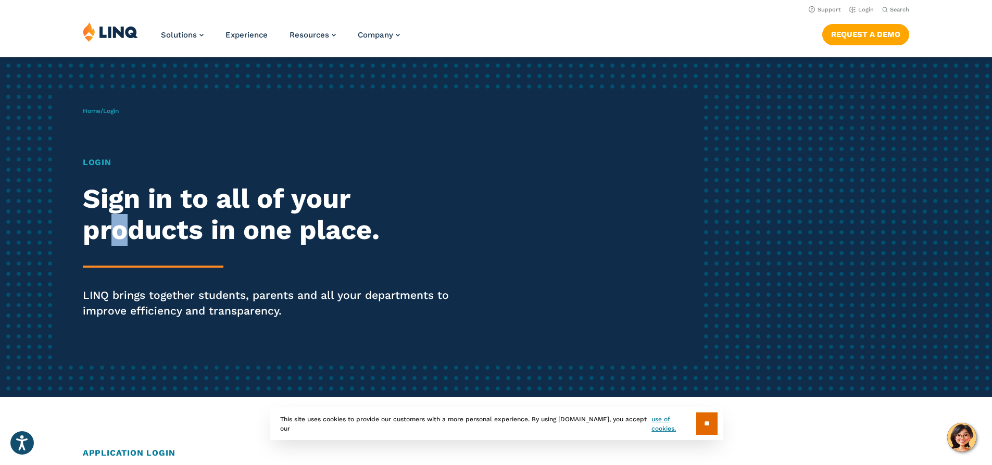  Describe the element at coordinates (825, 9) in the screenshot. I see `a: Support` at that location.